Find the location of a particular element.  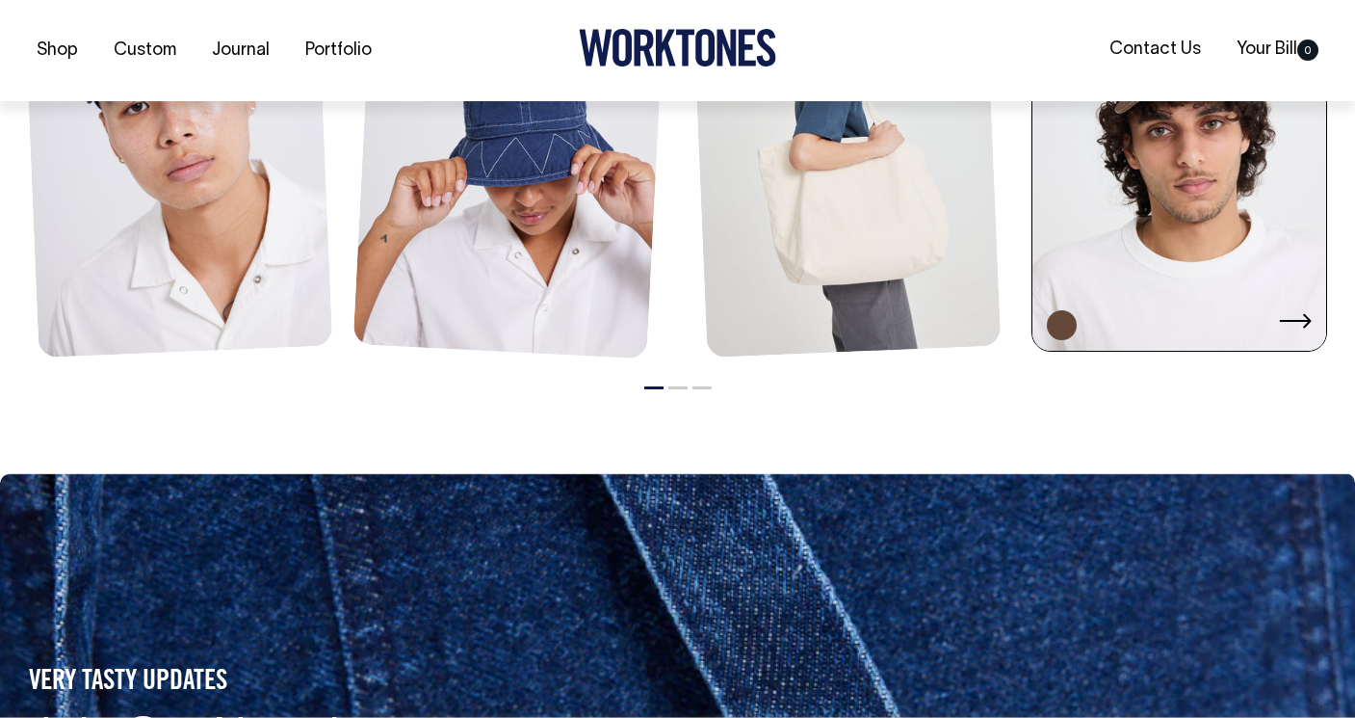

button: 2 of 3 is located at coordinates (678, 387).